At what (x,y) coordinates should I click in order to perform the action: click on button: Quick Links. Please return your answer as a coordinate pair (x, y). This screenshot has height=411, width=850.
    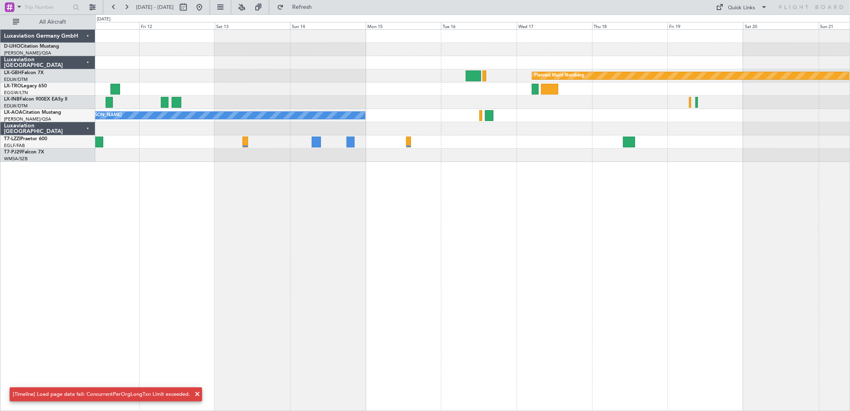
    Looking at the image, I should click on (742, 7).